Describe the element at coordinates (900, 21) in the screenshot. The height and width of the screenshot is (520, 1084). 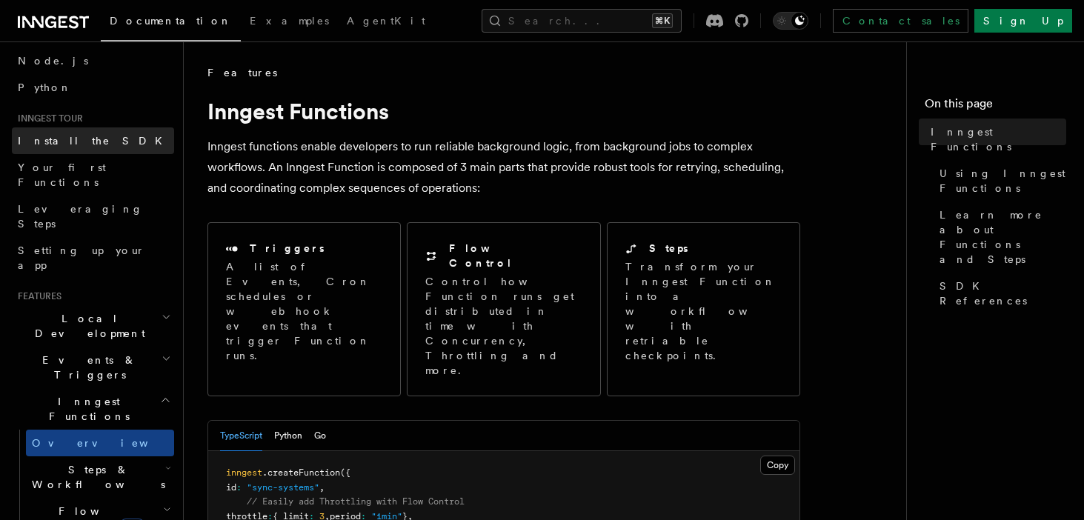
I see `a: Contact sales` at that location.